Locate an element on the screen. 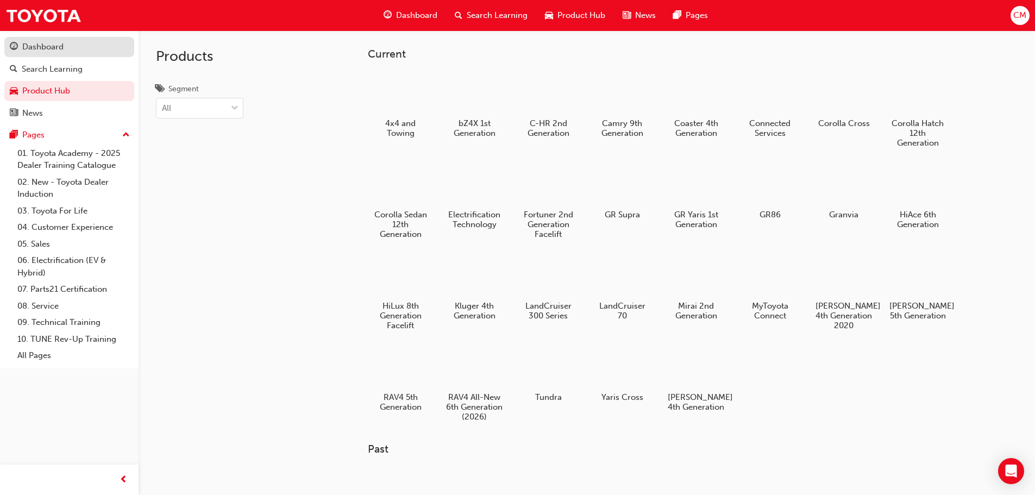 The image size is (1035, 495). a: 07. Parts21 Certification is located at coordinates (73, 289).